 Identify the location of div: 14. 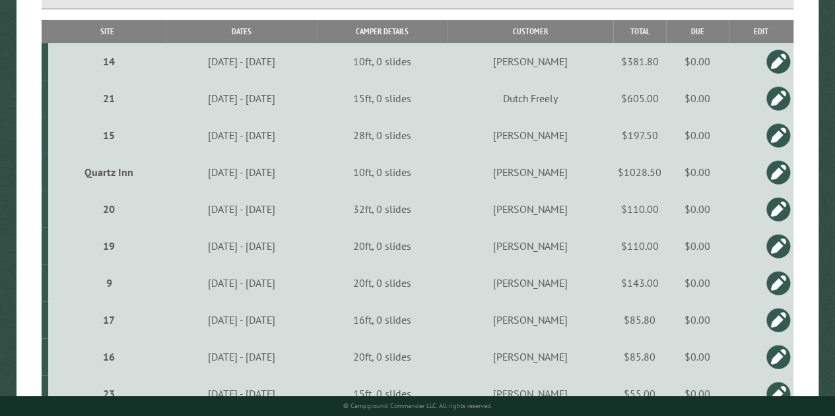
(109, 61).